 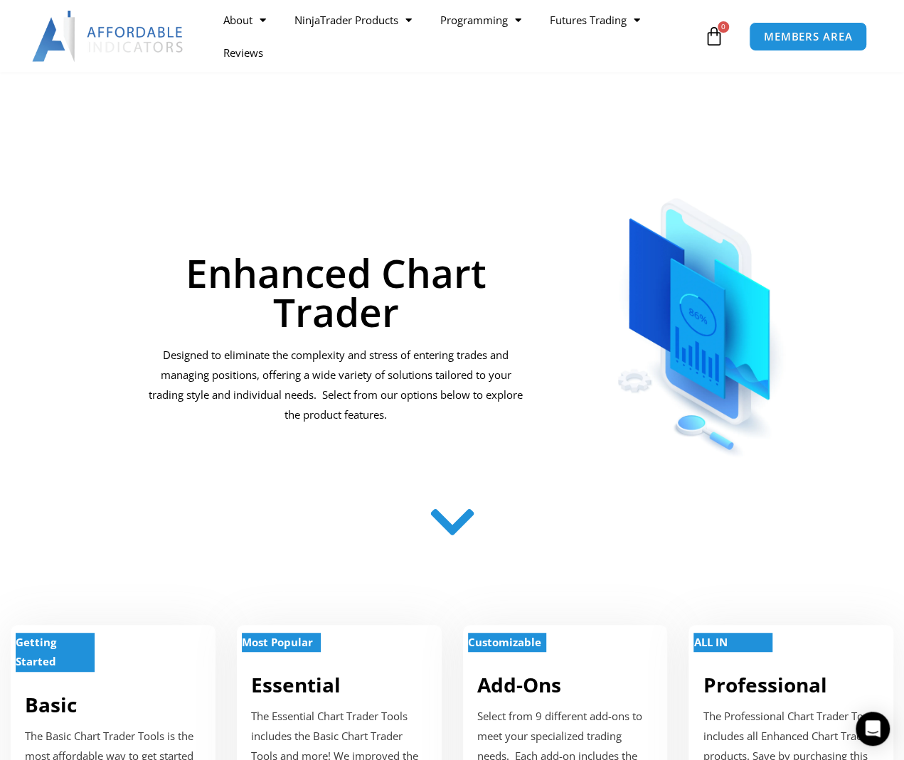 What do you see at coordinates (296, 685) in the screenshot?
I see `a: Essential` at bounding box center [296, 685].